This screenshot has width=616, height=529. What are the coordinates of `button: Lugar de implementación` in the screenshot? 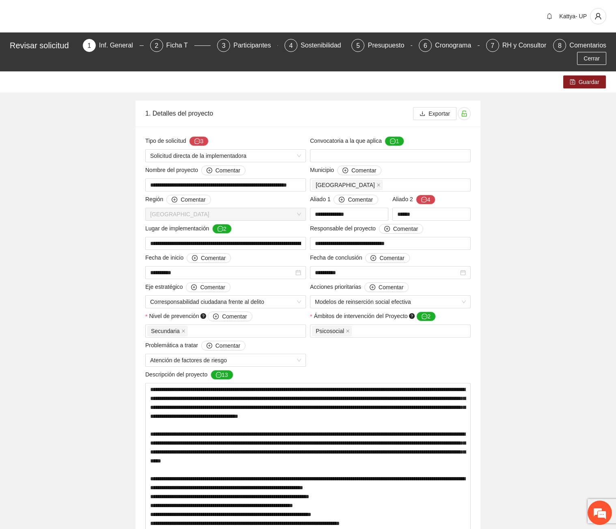 It's located at (222, 229).